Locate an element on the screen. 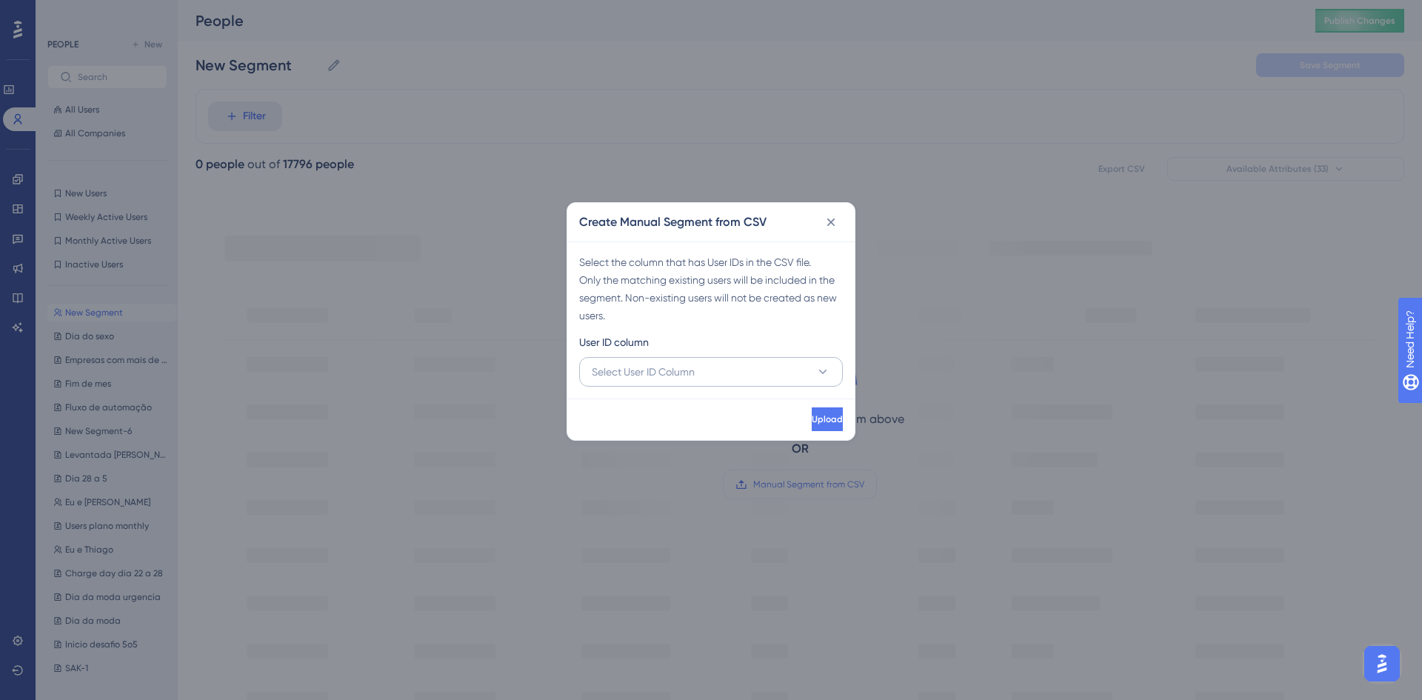 Image resolution: width=1422 pixels, height=700 pixels. img: launcher-image-alternative-text is located at coordinates (22, 22).